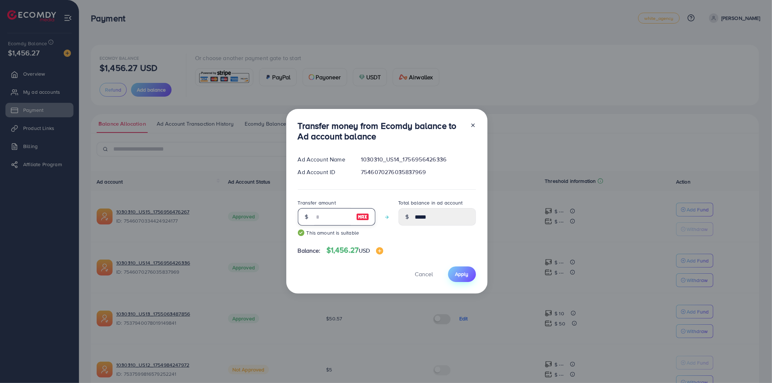 The width and height of the screenshot is (772, 383). What do you see at coordinates (323, 172) in the screenshot?
I see `div: Ad Account ID` at bounding box center [323, 172].